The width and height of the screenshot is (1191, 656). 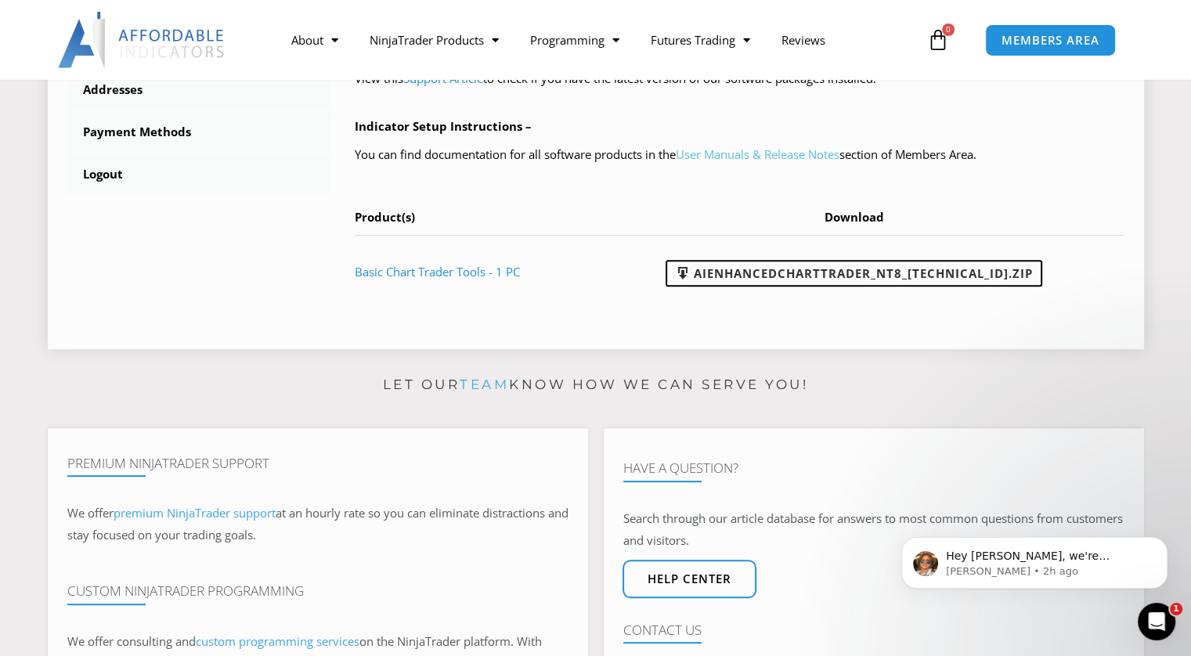 I want to click on a: Logout, so click(x=200, y=175).